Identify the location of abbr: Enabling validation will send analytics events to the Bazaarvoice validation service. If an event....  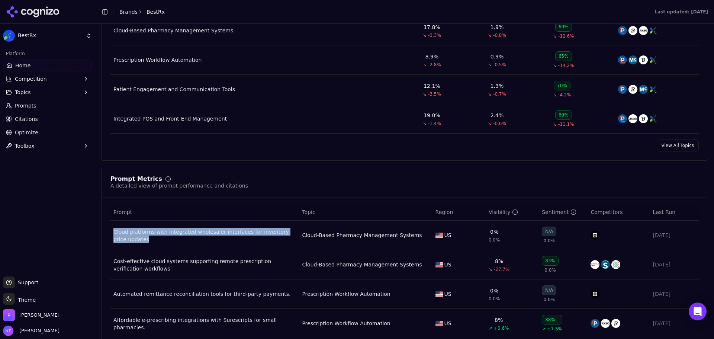
(24, 45).